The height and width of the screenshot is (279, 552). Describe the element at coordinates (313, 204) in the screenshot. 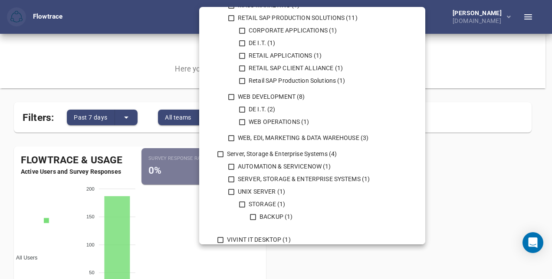

I see `div: STORAGE (1)` at that location.